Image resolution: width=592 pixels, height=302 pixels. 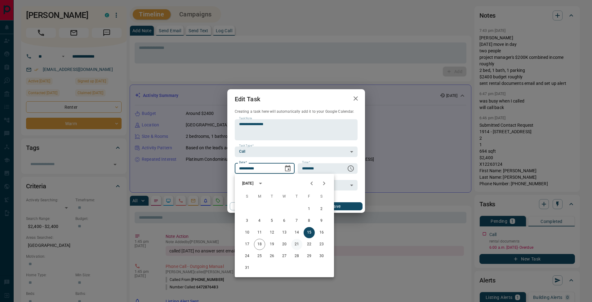 What do you see at coordinates (296, 112) in the screenshot?
I see `p: Creating a task here will automatically add it to your Google Calendar.` at bounding box center [296, 112].